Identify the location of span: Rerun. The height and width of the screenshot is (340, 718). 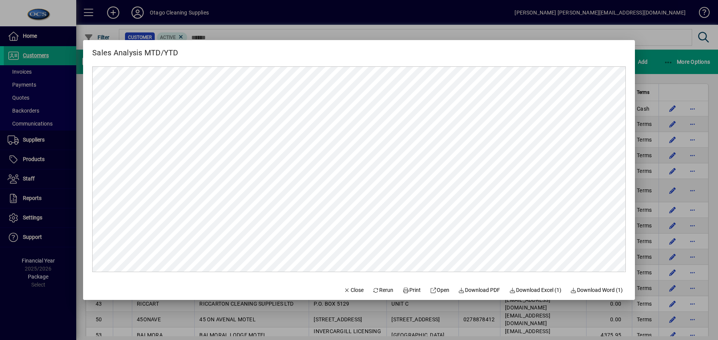
(383, 290).